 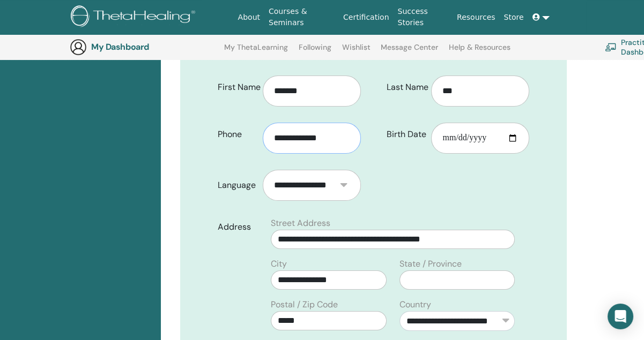 What do you see at coordinates (78, 47) in the screenshot?
I see `img: generic-user-icon.jpg` at bounding box center [78, 47].